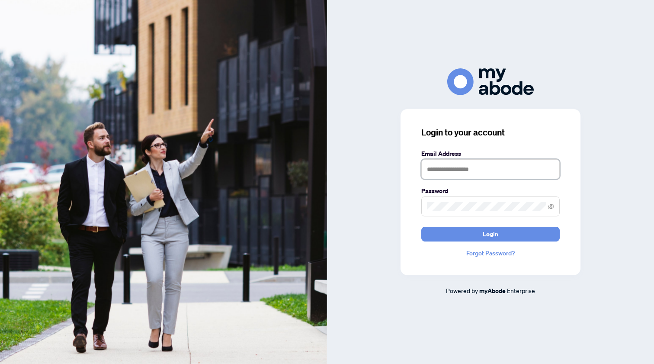  What do you see at coordinates (491, 154) in the screenshot?
I see `label: Email Address` at bounding box center [491, 154].